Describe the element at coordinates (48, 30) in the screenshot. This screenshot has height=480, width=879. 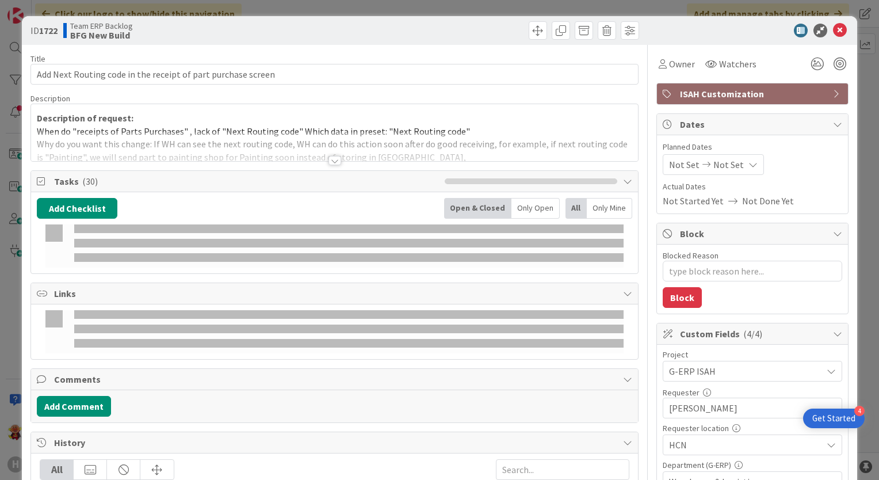
I see `b: 1722` at that location.